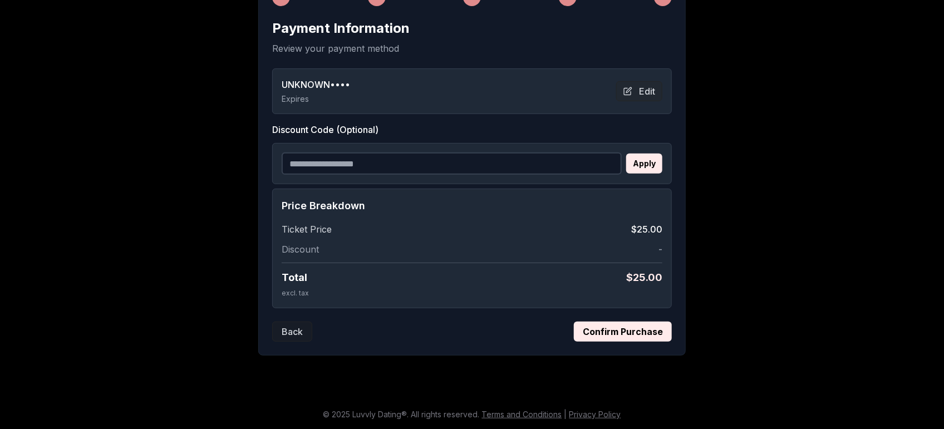  What do you see at coordinates (300, 249) in the screenshot?
I see `span: Discount` at bounding box center [300, 249].